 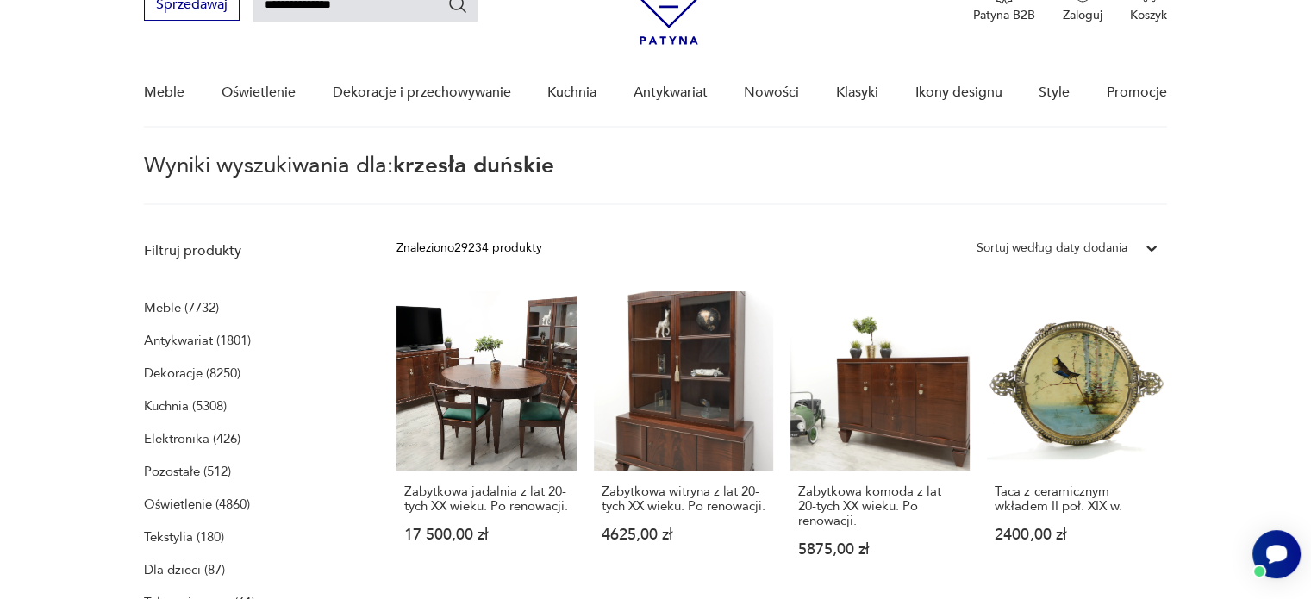 What do you see at coordinates (184, 537) in the screenshot?
I see `p: Tekstylia (180)` at bounding box center [184, 537].